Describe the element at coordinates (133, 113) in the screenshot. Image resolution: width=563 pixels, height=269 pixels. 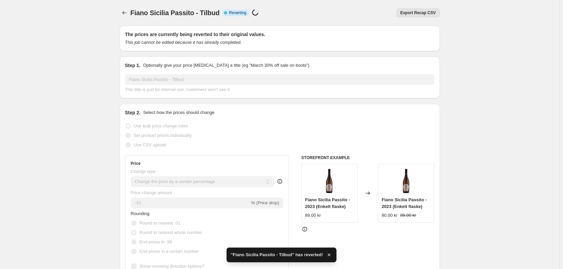
I see `h2: Step 2.` at that location.